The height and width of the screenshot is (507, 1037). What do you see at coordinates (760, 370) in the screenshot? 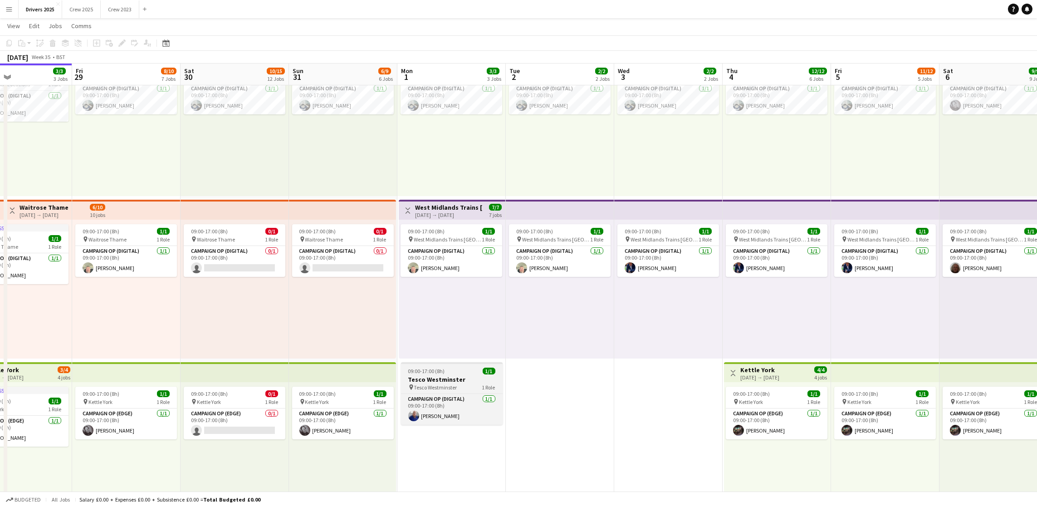
I see `h3: Kettle York` at bounding box center [760, 370].